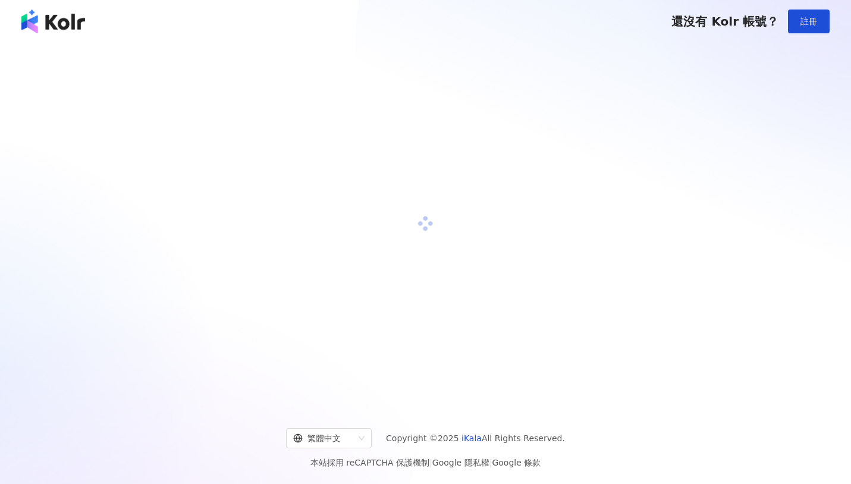  What do you see at coordinates (472, 438) in the screenshot?
I see `a: iKala` at bounding box center [472, 438].